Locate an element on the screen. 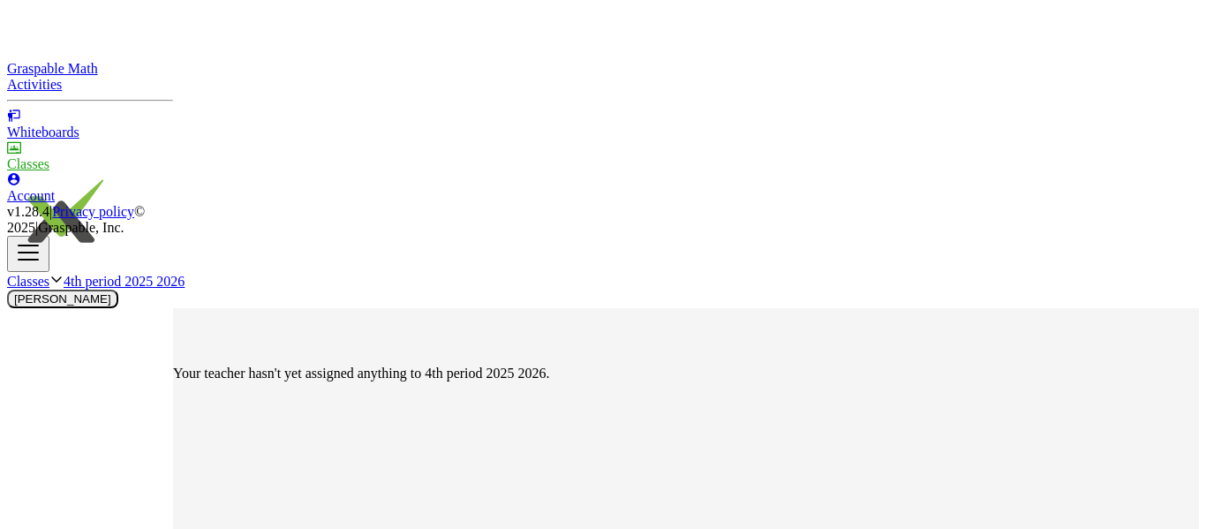 This screenshot has width=1206, height=529. div: Account is located at coordinates (90, 196).